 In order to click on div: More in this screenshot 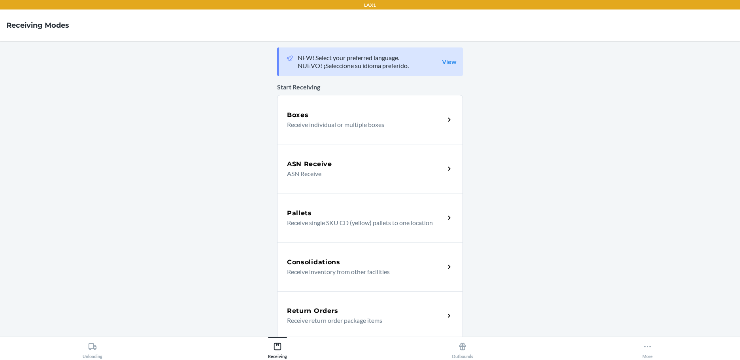, I will do `click(648, 349)`.